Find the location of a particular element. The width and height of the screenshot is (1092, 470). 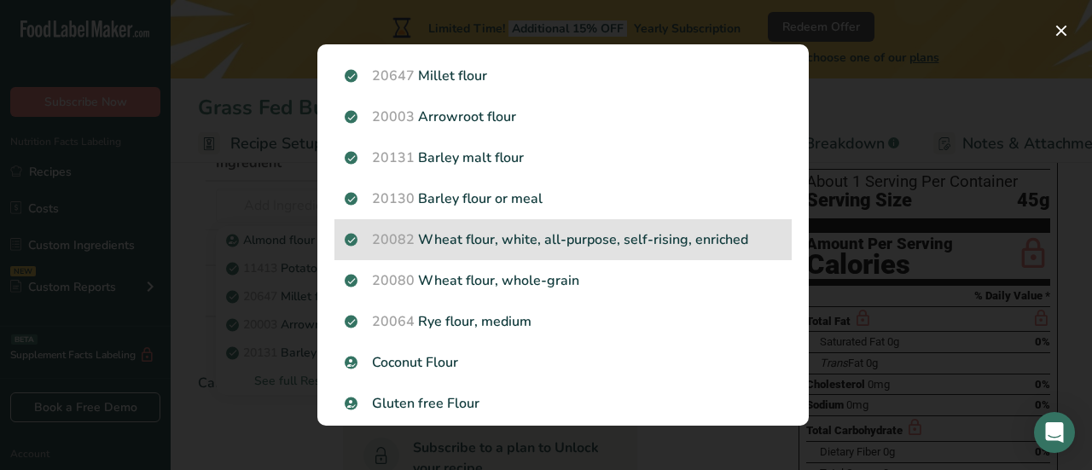

p: Wheat flour, white, all-purpose, self-rising, enriched is located at coordinates (563, 240).